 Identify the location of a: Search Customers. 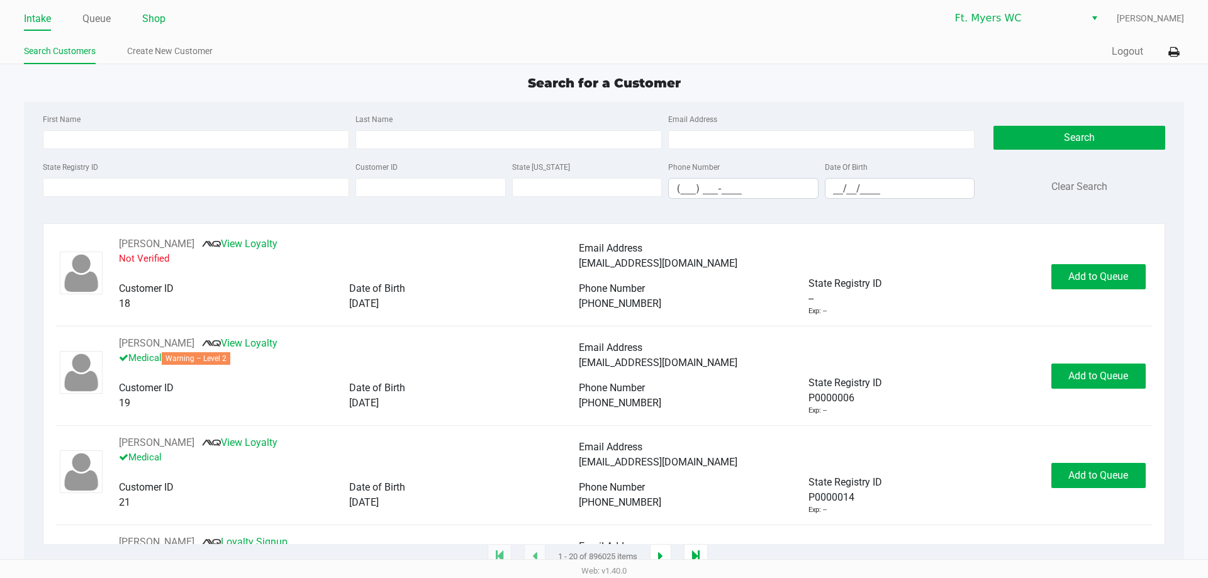
(60, 51).